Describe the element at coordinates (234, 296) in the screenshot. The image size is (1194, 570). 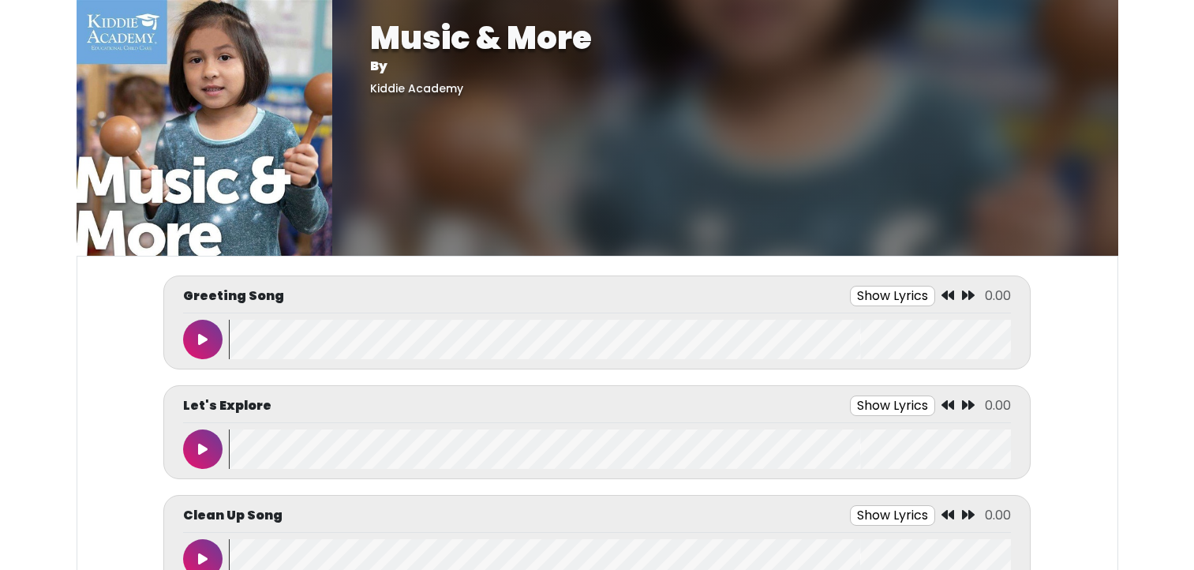
I see `p: Greeting Song` at that location.